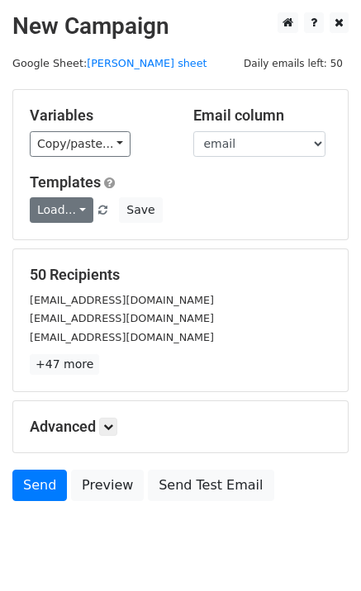  I want to click on a: Daily emails left: 50, so click(293, 63).